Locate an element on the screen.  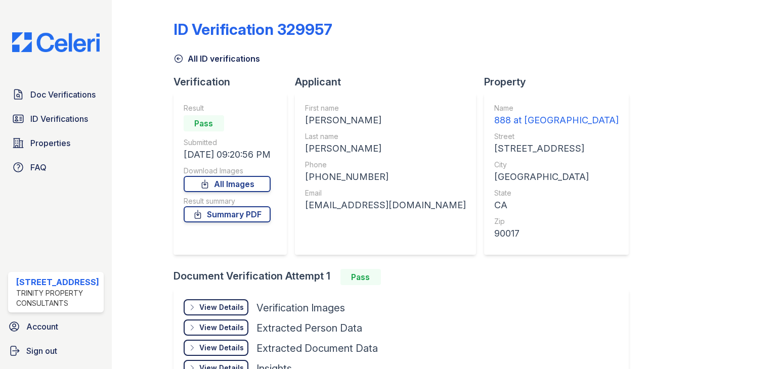
div: Extracted Document Data is located at coordinates (317, 349).